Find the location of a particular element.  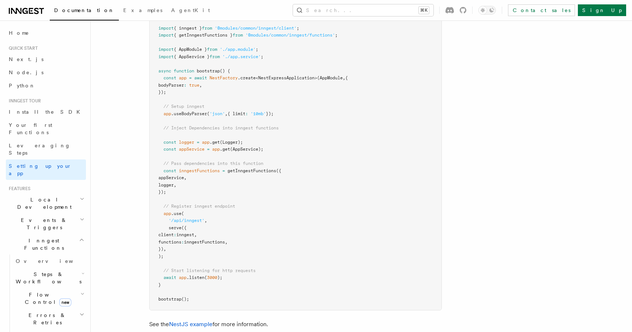

span: Events & Triggers is located at coordinates (43, 224).